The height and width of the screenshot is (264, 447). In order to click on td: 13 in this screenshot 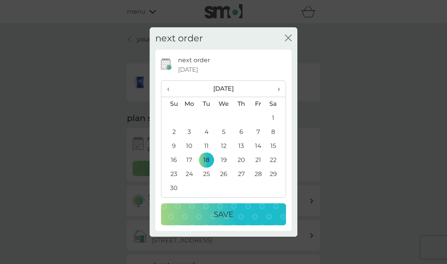, I will do `click(241, 146)`.